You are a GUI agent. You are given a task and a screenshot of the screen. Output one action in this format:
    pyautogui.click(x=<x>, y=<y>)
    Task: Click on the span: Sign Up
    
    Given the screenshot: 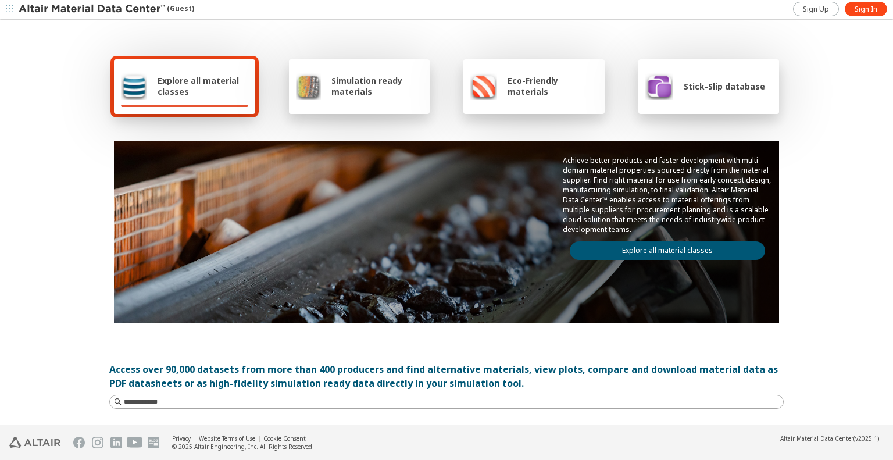 What is the action you would take?
    pyautogui.click(x=815, y=9)
    